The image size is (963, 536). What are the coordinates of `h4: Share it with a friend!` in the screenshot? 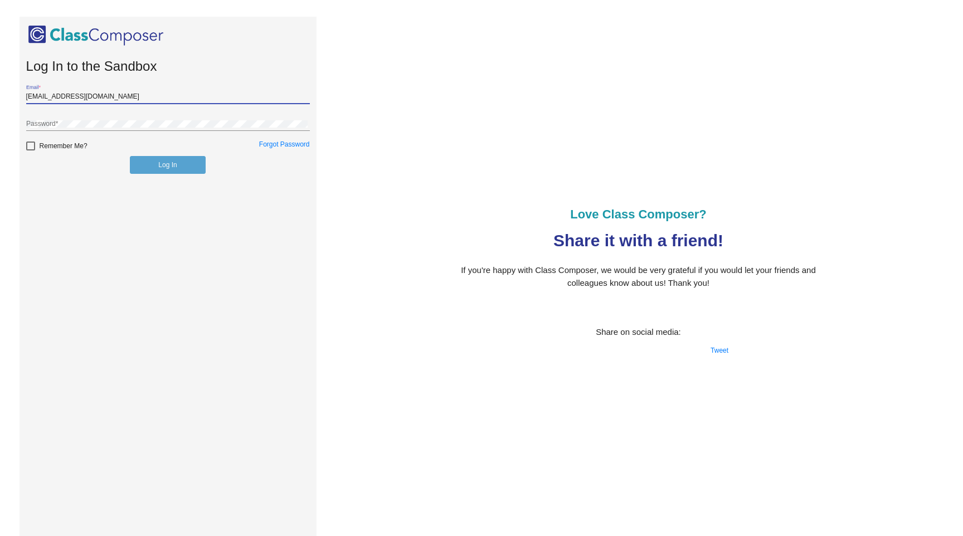 It's located at (638, 241).